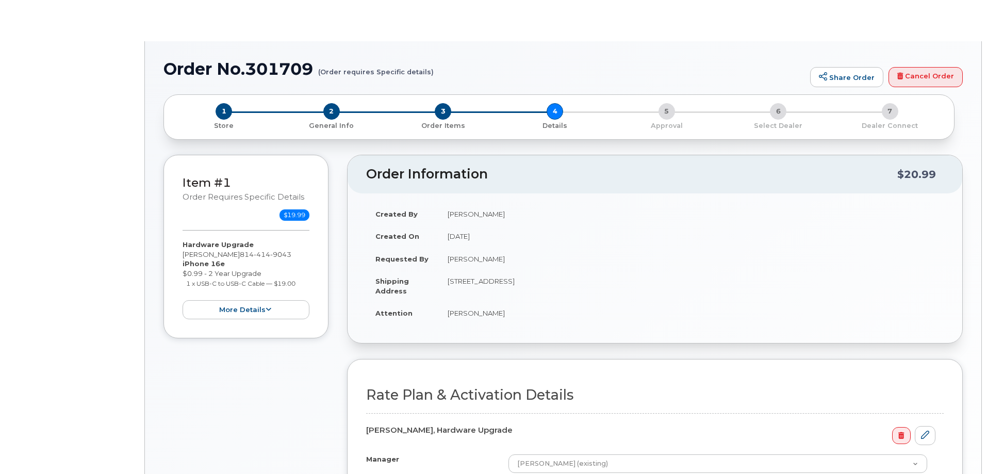  What do you see at coordinates (332, 111) in the screenshot?
I see `span: 2` at bounding box center [332, 111].